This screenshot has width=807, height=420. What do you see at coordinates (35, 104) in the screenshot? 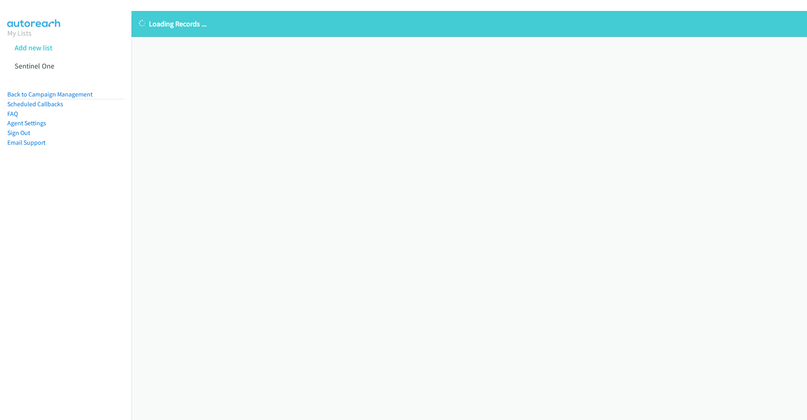
I see `a: Scheduled Callbacks` at bounding box center [35, 104].